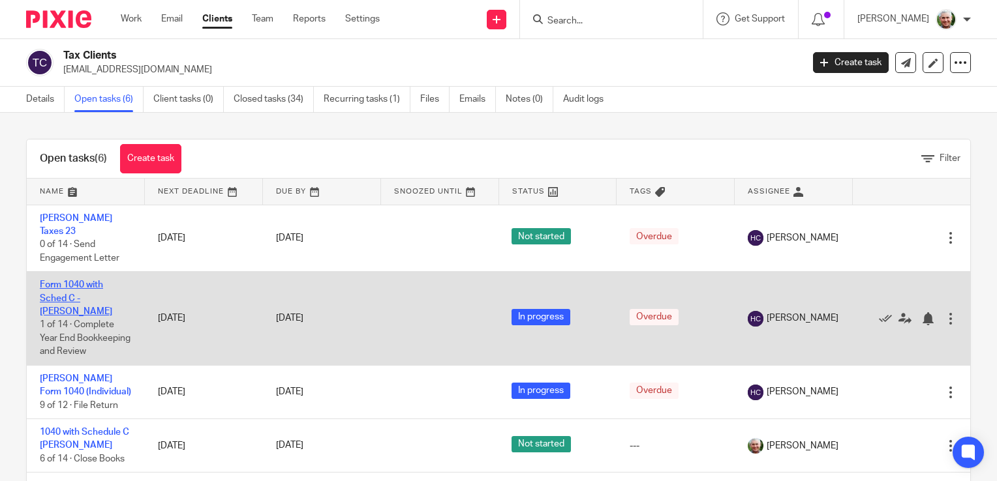 This screenshot has width=997, height=481. What do you see at coordinates (131, 19) in the screenshot?
I see `a: Work` at bounding box center [131, 19].